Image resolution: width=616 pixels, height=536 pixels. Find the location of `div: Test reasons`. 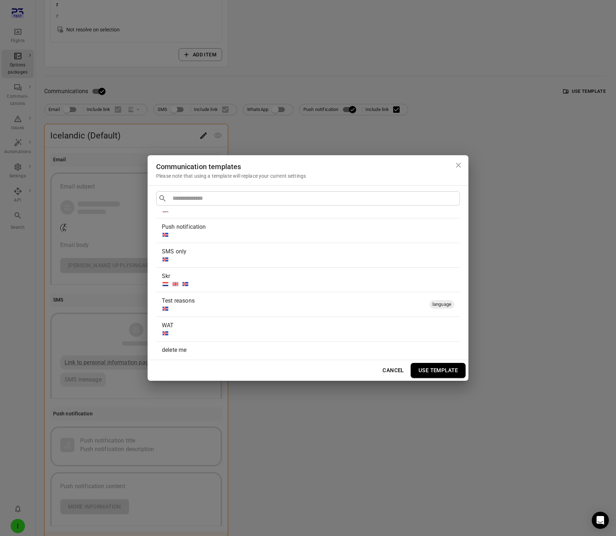

div: Test reasons is located at coordinates (294, 301).